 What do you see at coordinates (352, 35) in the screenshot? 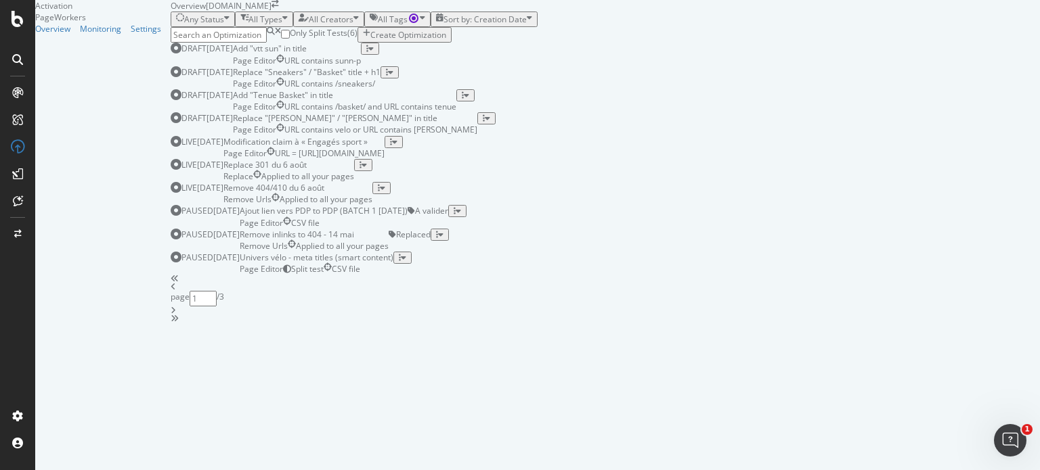
I see `div: ( 6 )` at bounding box center [352, 35].